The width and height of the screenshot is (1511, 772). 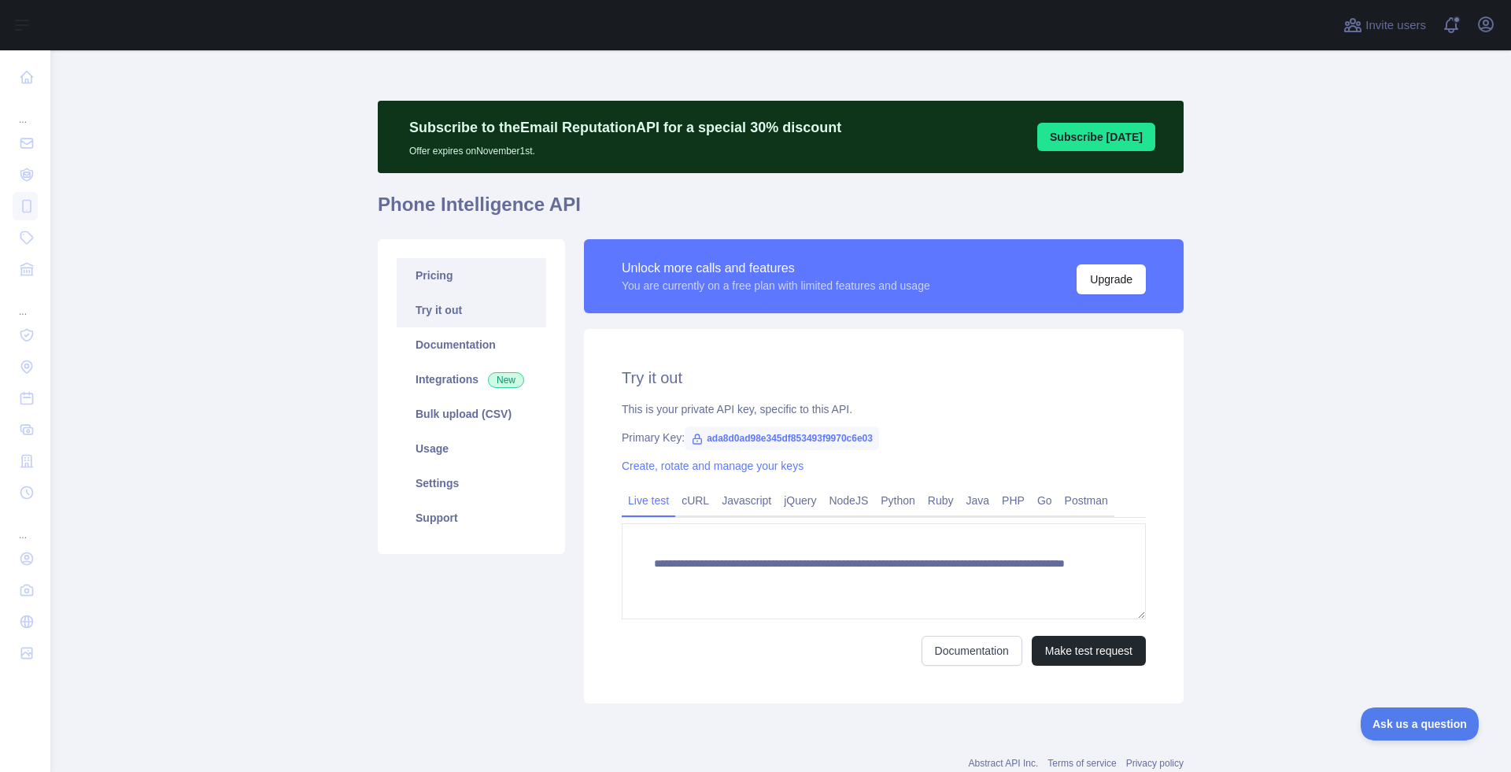 I want to click on h2: Try it out, so click(x=884, y=378).